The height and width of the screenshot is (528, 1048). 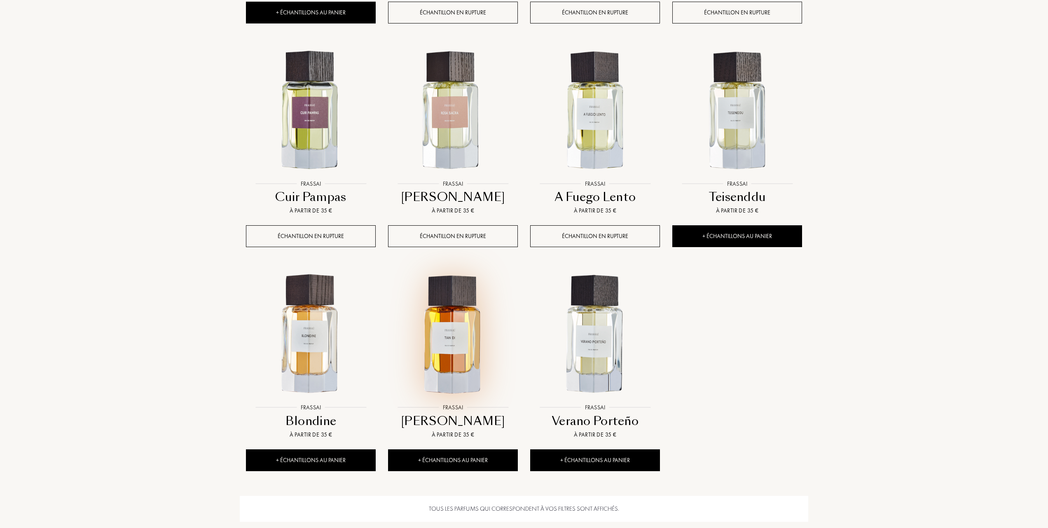 I want to click on a: A Fuego Lento FrassaiFrassaiA Fuego LentoÀ partir de 35 €, so click(x=595, y=132).